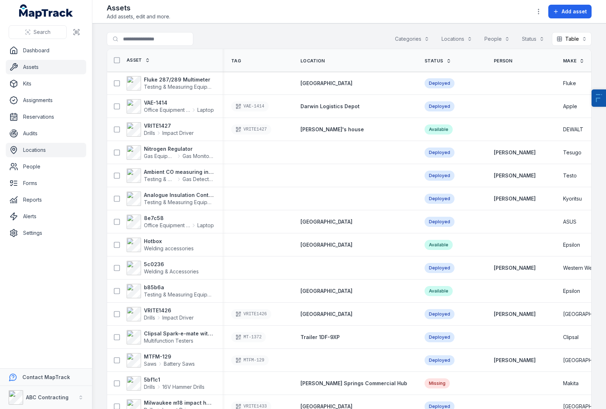 The height and width of the screenshot is (409, 606). Describe the element at coordinates (251, 314) in the screenshot. I see `div: VRITE1426` at that location.